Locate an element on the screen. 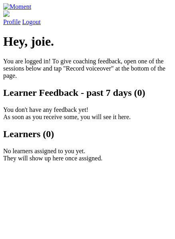 The image size is (175, 239). h2: Learner Feedback - past 7 days (0) is located at coordinates (88, 93).